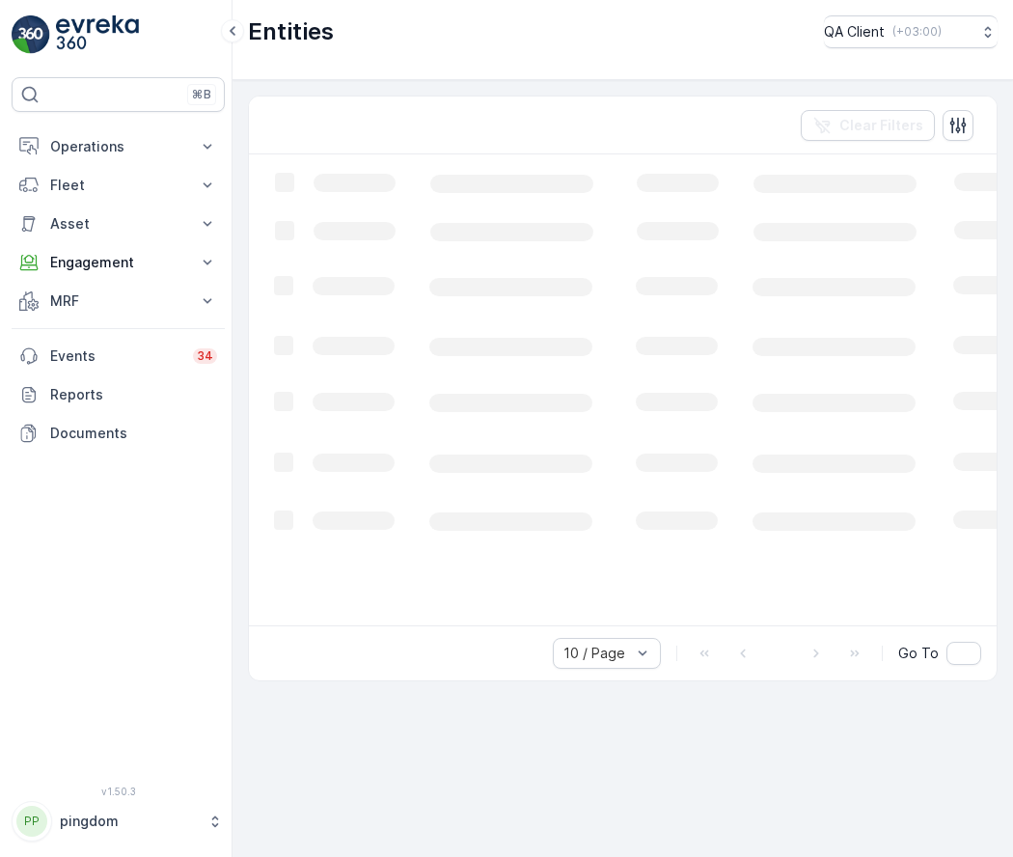  I want to click on p: ⌘B, so click(202, 95).